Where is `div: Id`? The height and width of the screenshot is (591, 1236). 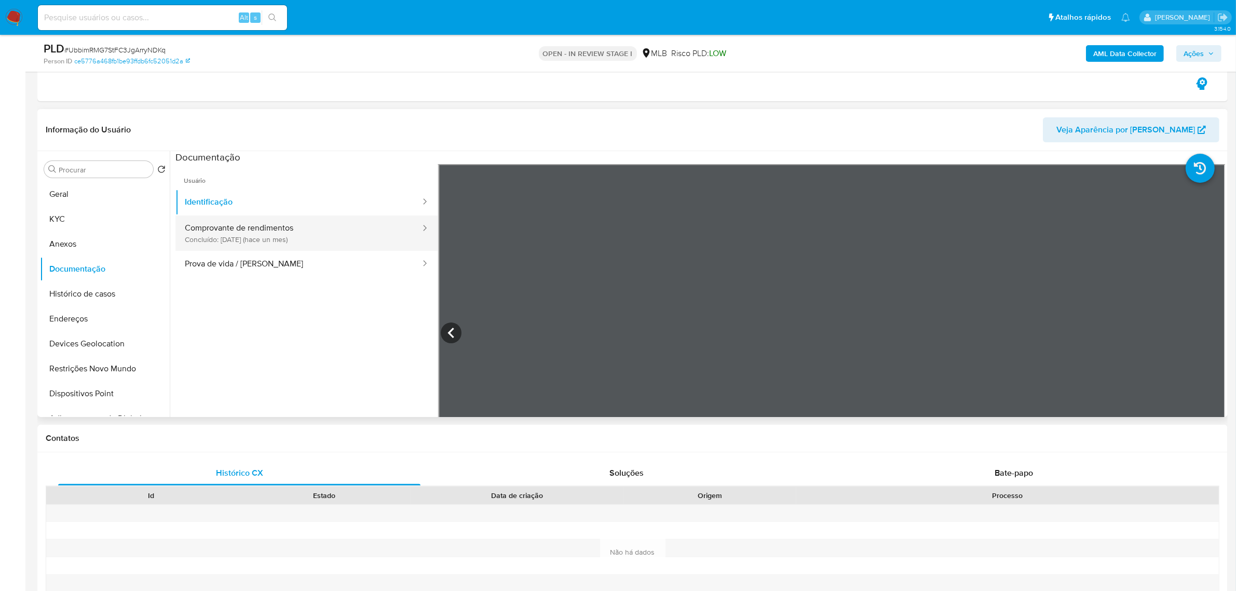 div: Id is located at coordinates (151, 495).